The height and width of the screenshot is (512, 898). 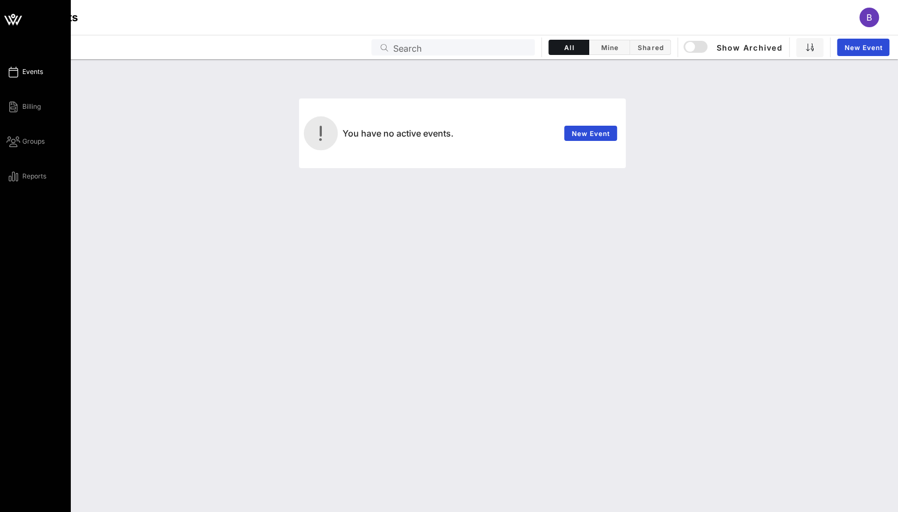 I want to click on div: B, so click(x=869, y=17).